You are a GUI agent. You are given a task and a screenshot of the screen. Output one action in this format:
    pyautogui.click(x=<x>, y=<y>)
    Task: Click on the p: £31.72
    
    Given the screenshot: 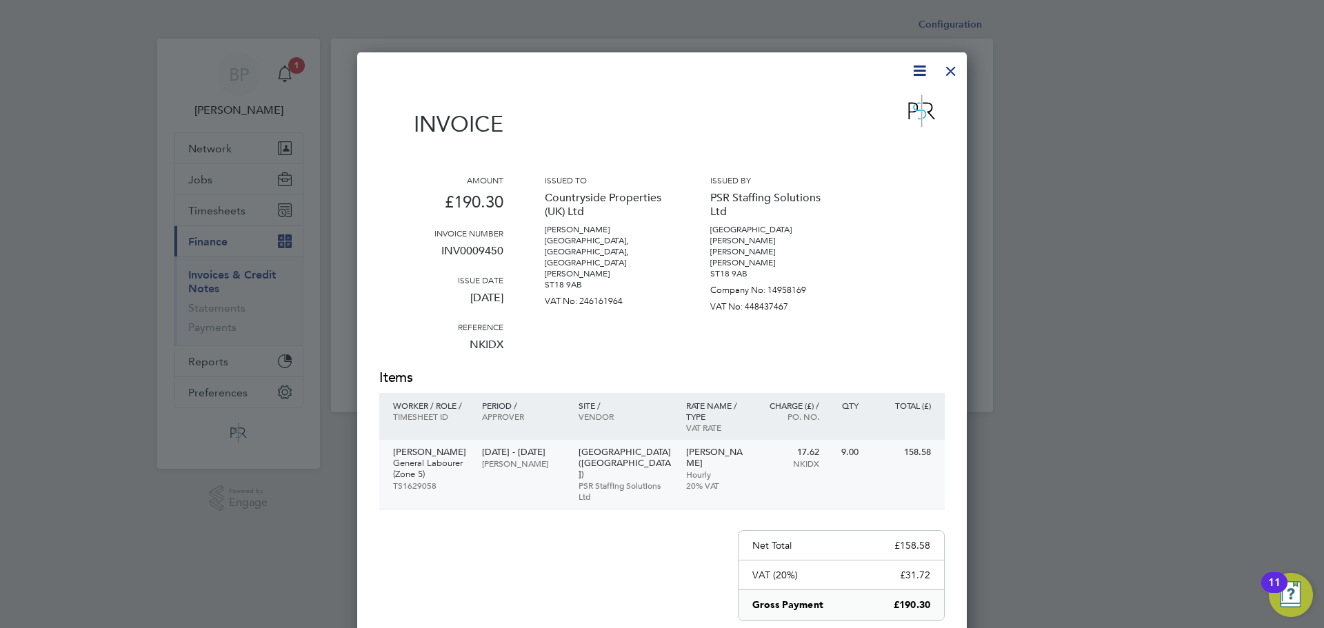 What is the action you would take?
    pyautogui.click(x=915, y=575)
    